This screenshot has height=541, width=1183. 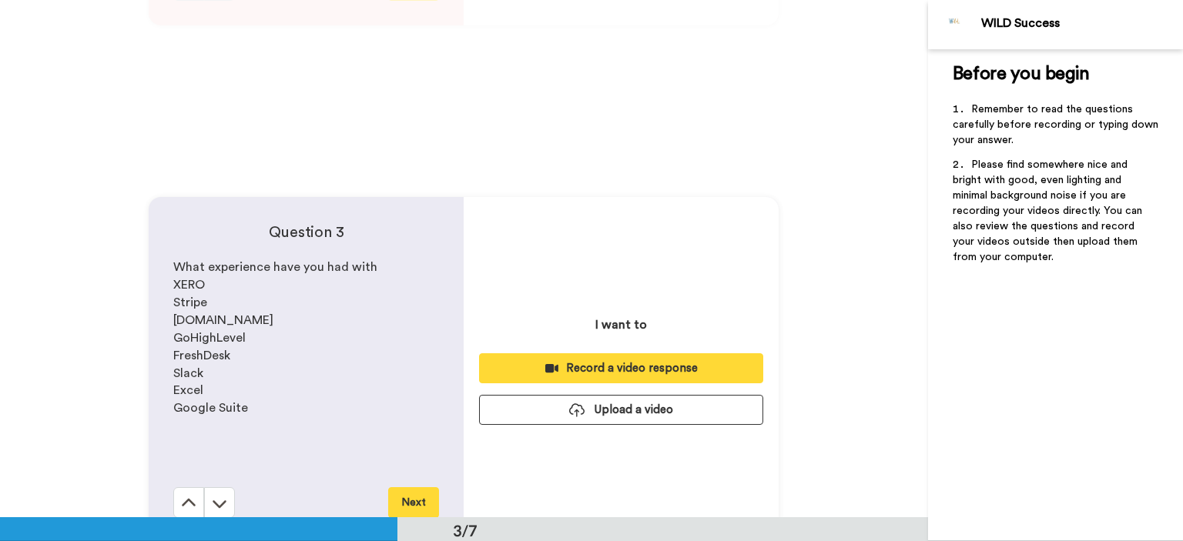 What do you see at coordinates (1081, 23) in the screenshot?
I see `div: WILD Success` at bounding box center [1081, 23].